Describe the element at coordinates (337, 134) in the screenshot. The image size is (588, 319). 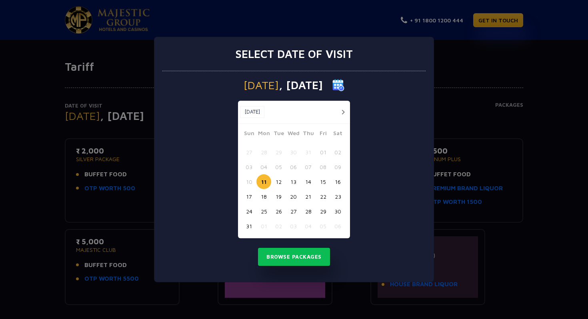
I see `span: Sat` at that location.